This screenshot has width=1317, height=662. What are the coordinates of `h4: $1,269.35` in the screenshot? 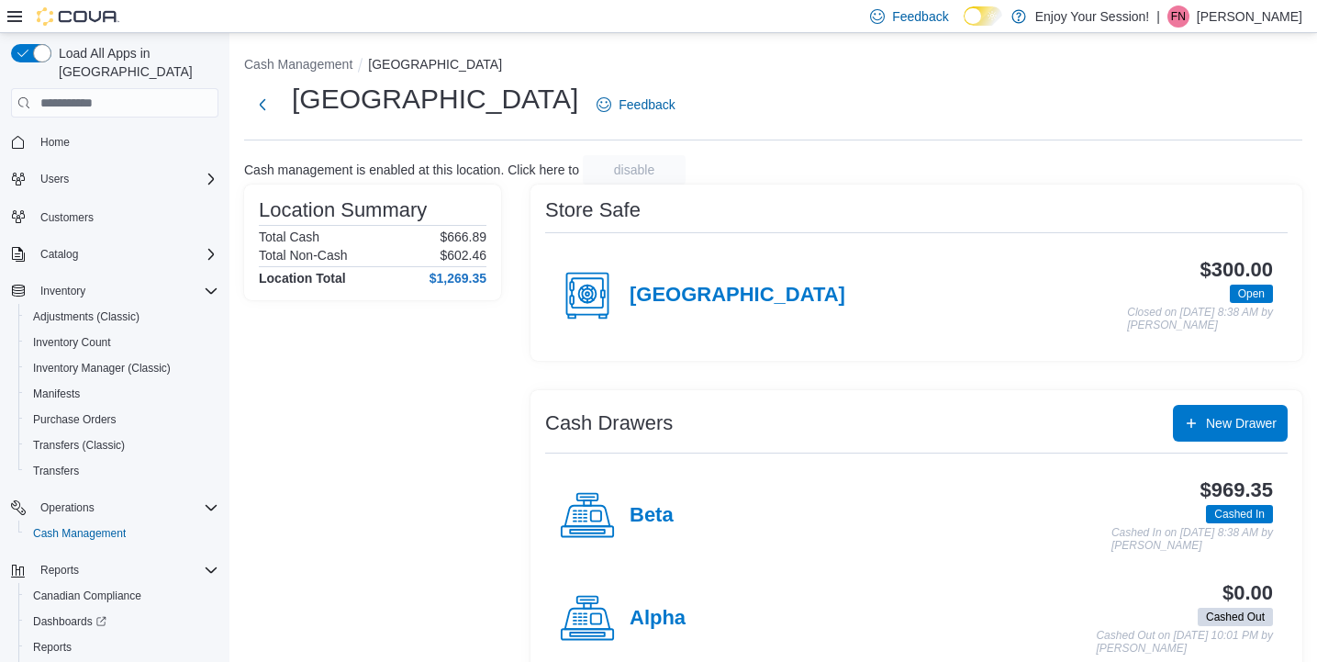 It's located at (458, 278).